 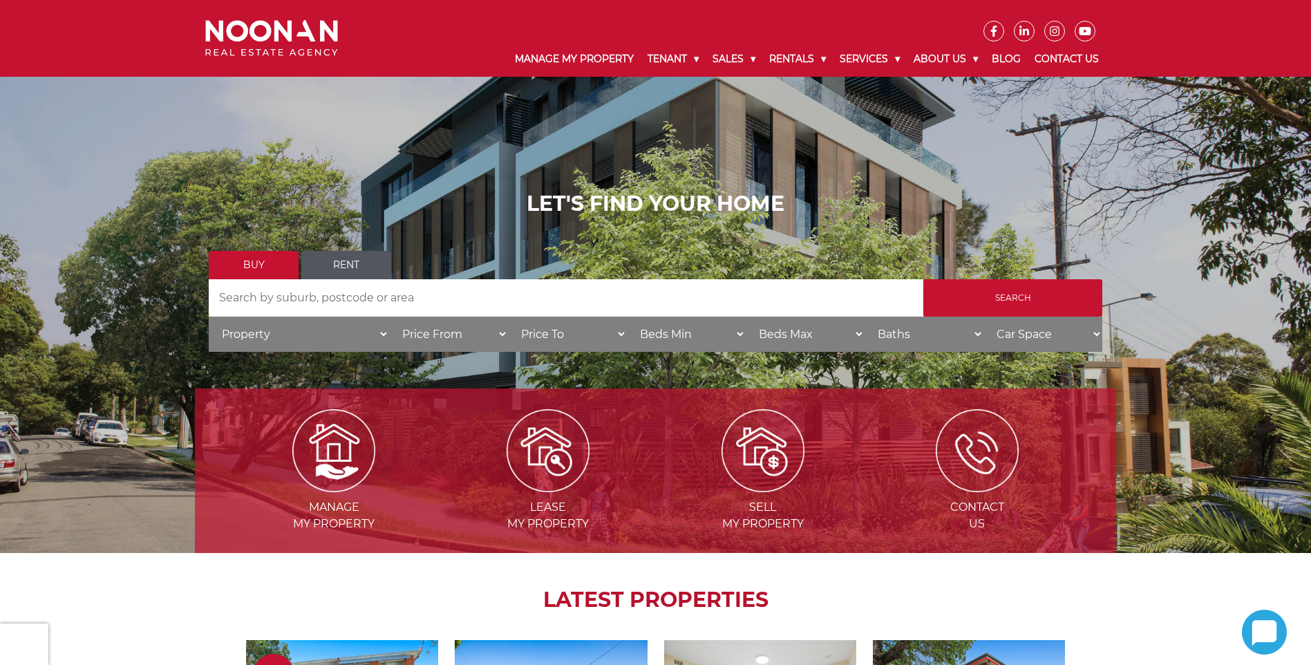 What do you see at coordinates (798, 59) in the screenshot?
I see `a: Rentals` at bounding box center [798, 59].